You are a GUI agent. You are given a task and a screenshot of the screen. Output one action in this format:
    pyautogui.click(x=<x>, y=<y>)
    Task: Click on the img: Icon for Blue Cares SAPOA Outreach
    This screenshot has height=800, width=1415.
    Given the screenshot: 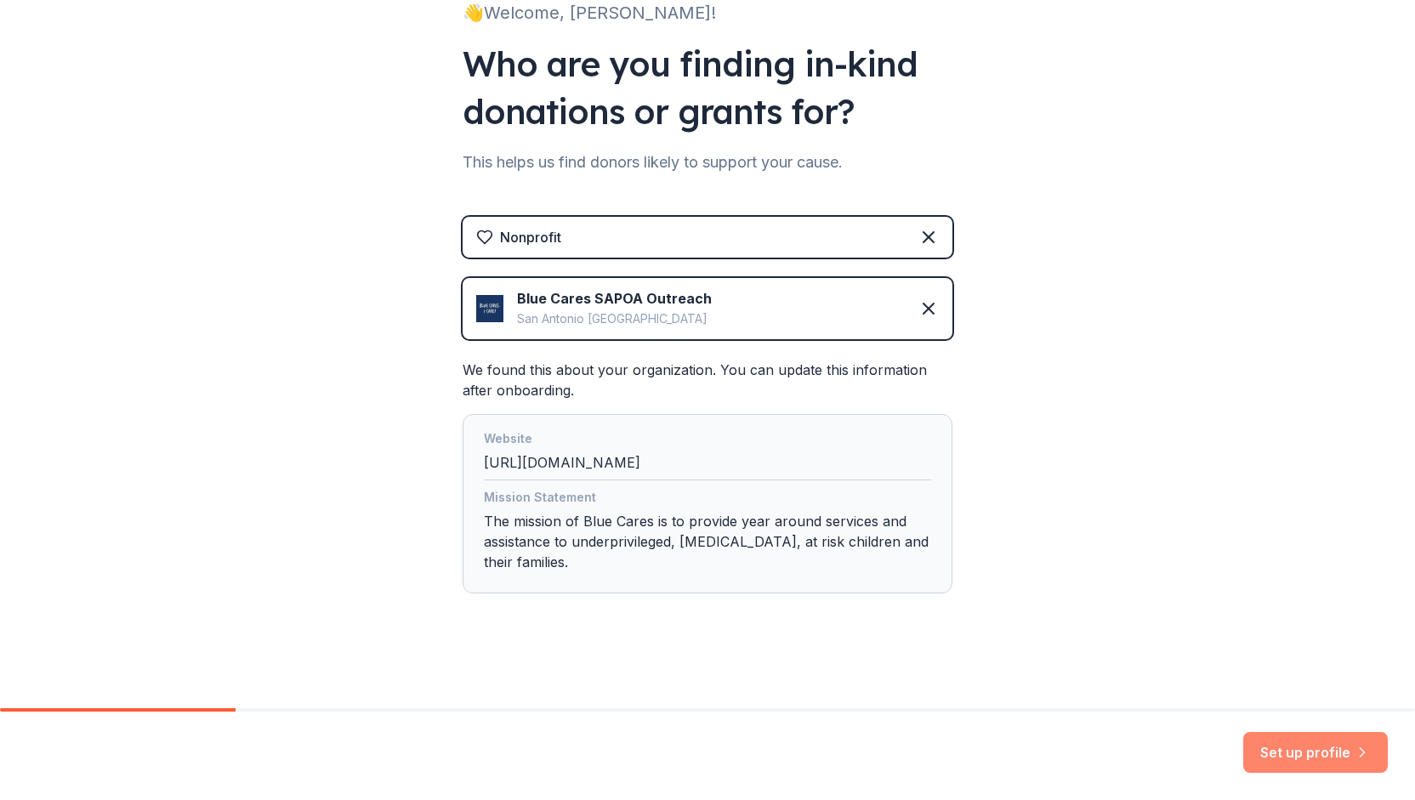 What is the action you would take?
    pyautogui.click(x=490, y=309)
    